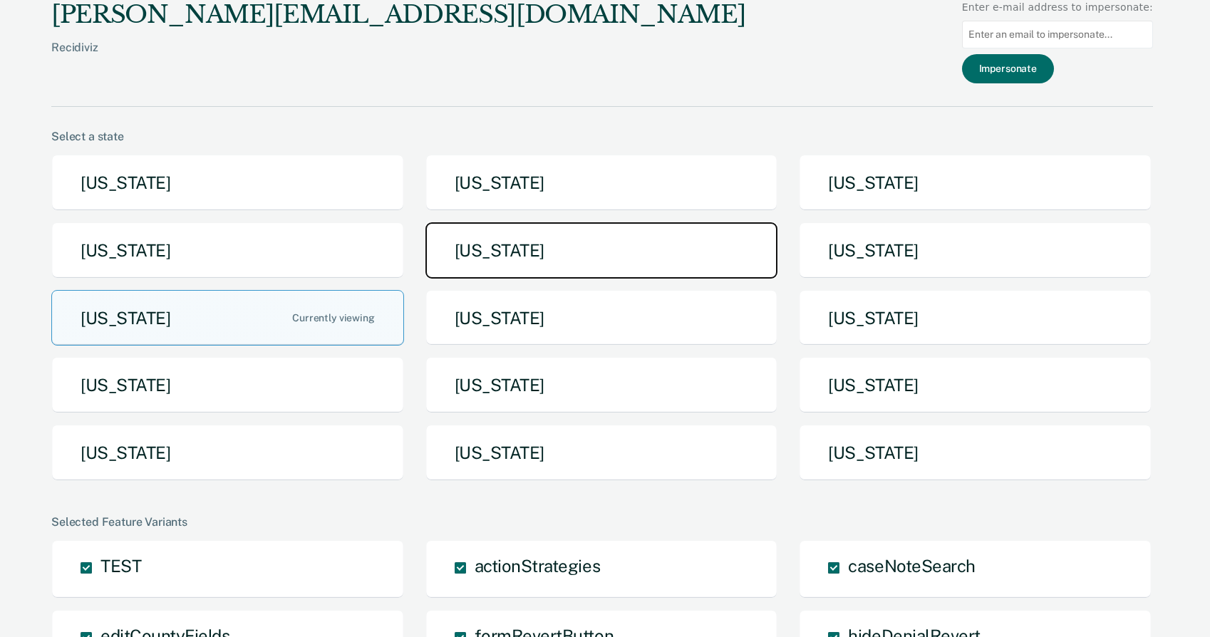 The height and width of the screenshot is (637, 1210). What do you see at coordinates (120, 566) in the screenshot?
I see `span: TEST` at bounding box center [120, 566].